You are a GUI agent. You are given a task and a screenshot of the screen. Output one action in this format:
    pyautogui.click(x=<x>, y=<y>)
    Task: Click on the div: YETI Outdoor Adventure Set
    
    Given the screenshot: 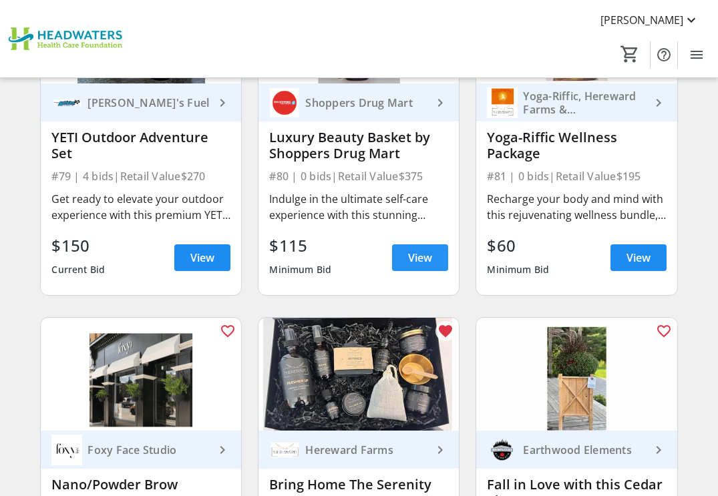 What is the action you would take?
    pyautogui.click(x=141, y=146)
    